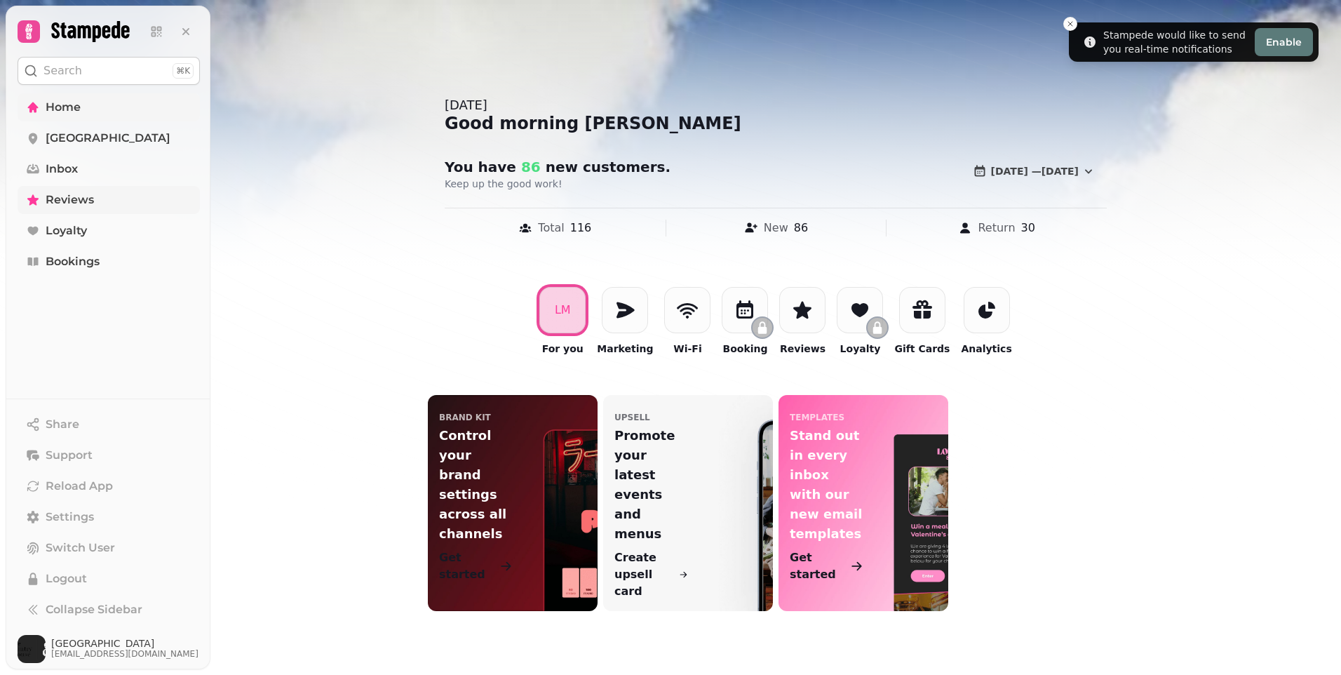 This screenshot has height=675, width=1341. Describe the element at coordinates (80, 548) in the screenshot. I see `span: Switch User` at that location.